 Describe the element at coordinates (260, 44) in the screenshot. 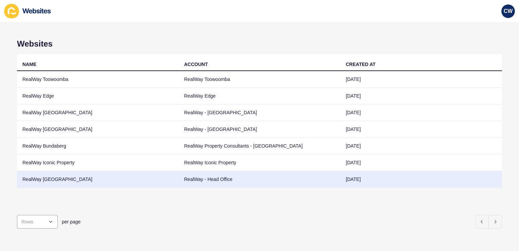

I see `h1: Websites` at that location.